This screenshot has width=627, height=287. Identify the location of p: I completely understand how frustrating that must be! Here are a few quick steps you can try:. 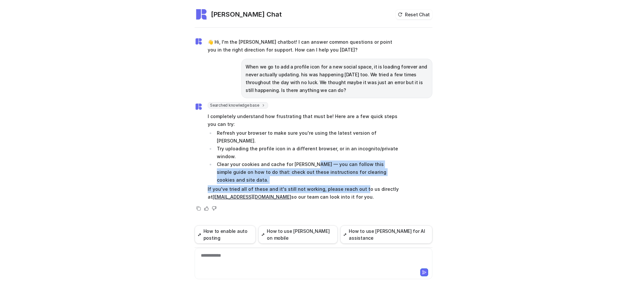
(303, 120).